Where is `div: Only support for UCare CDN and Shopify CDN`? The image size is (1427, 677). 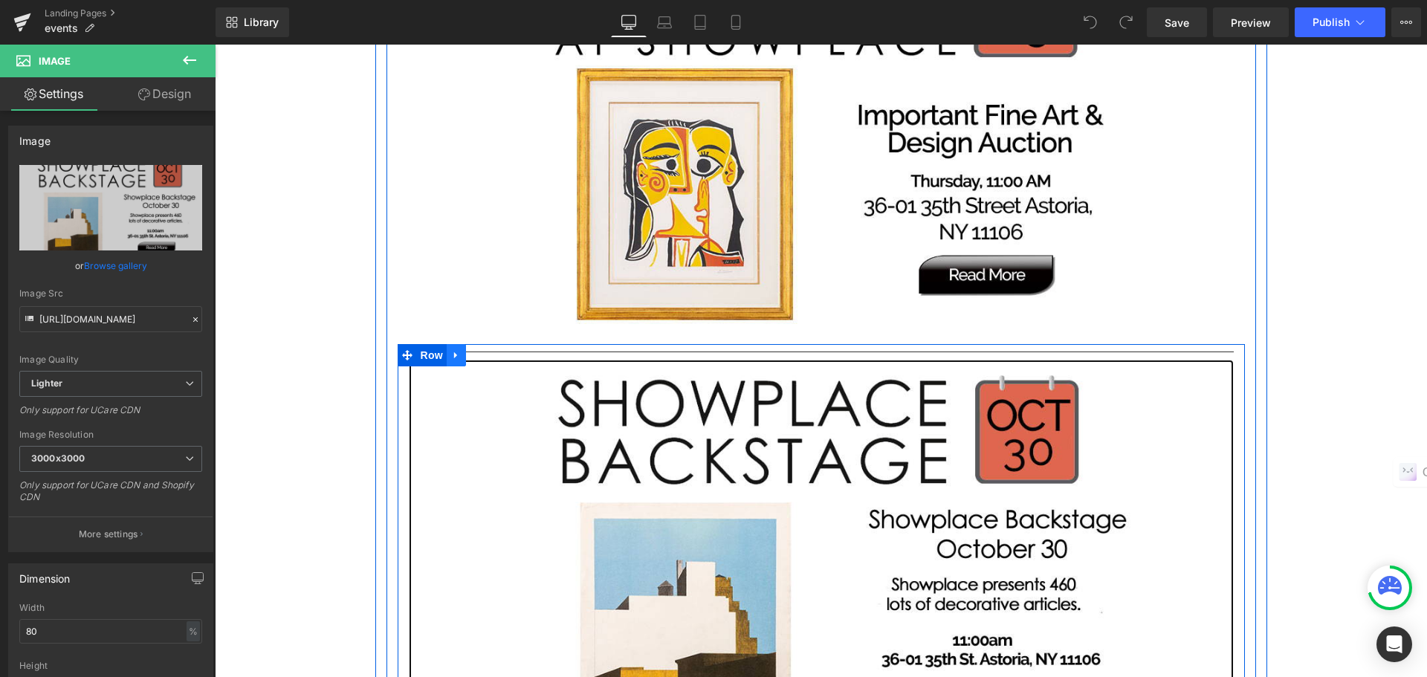
div: Only support for UCare CDN and Shopify CDN is located at coordinates (111, 496).